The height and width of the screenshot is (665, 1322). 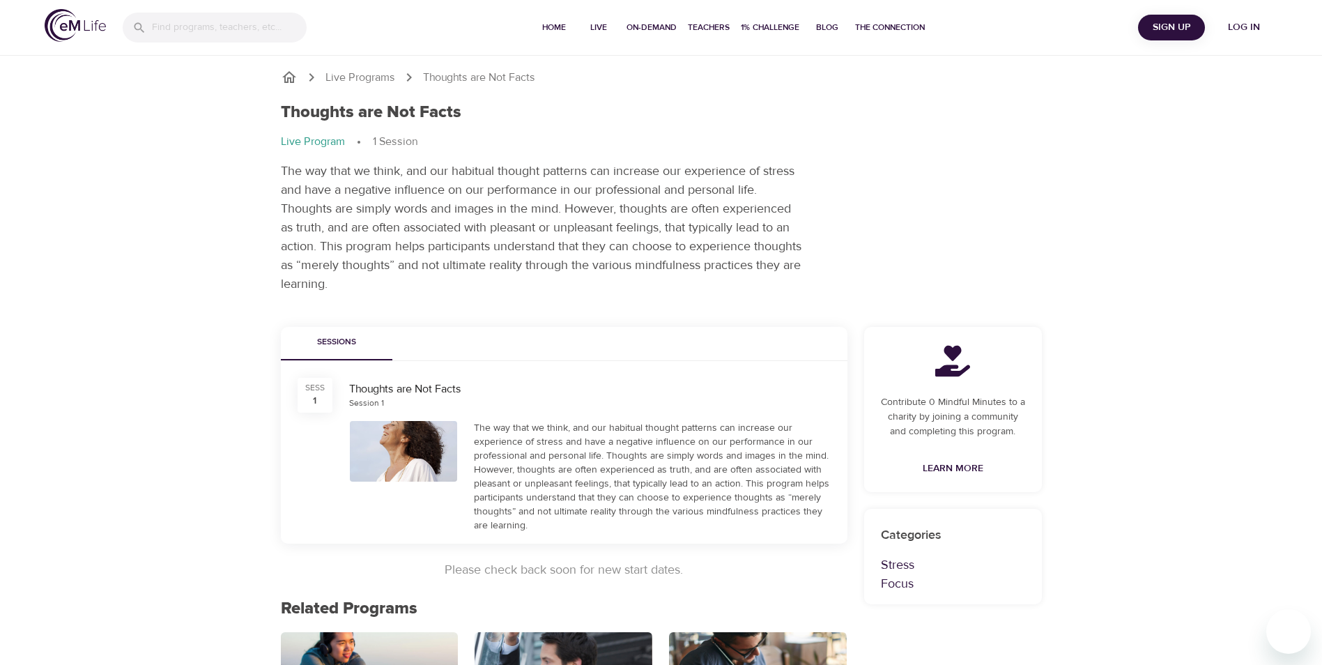 I want to click on span: 1% Challenge, so click(x=770, y=27).